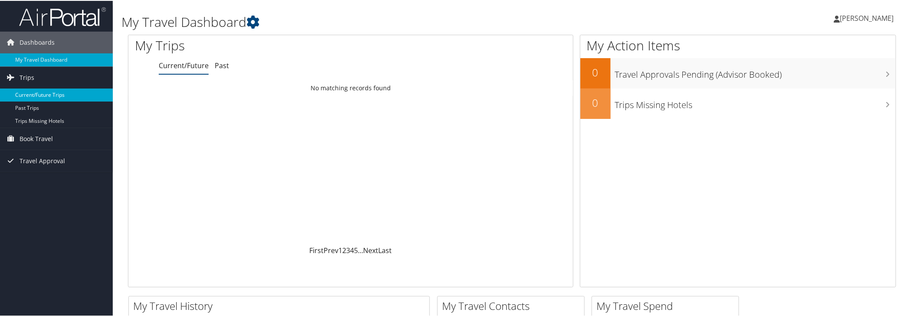 The width and height of the screenshot is (907, 316). What do you see at coordinates (668, 305) in the screenshot?
I see `h2: My Travel Spend` at bounding box center [668, 305].